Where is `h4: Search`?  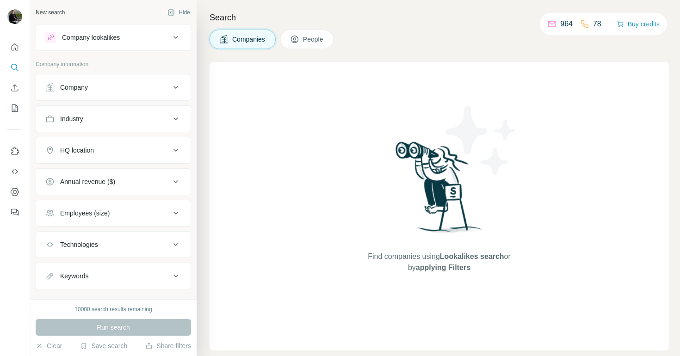 h4: Search is located at coordinates (439, 18).